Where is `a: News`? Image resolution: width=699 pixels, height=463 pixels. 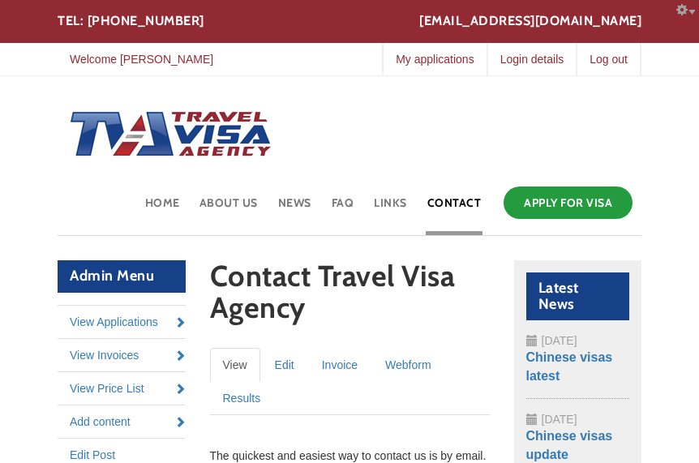 a: News is located at coordinates (294, 208).